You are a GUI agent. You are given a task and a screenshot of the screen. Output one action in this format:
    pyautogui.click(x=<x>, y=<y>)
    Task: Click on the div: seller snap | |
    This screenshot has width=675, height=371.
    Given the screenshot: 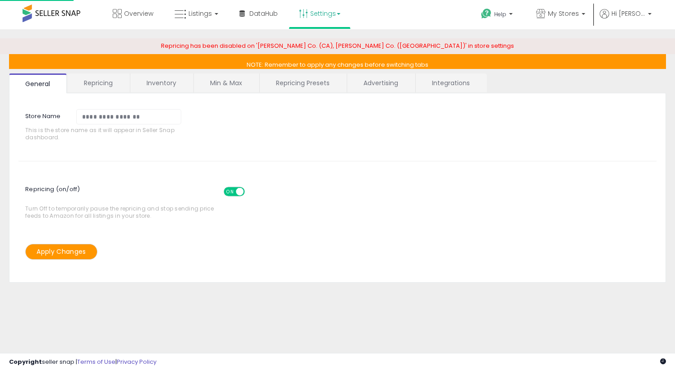 What is the action you would take?
    pyautogui.click(x=82, y=362)
    